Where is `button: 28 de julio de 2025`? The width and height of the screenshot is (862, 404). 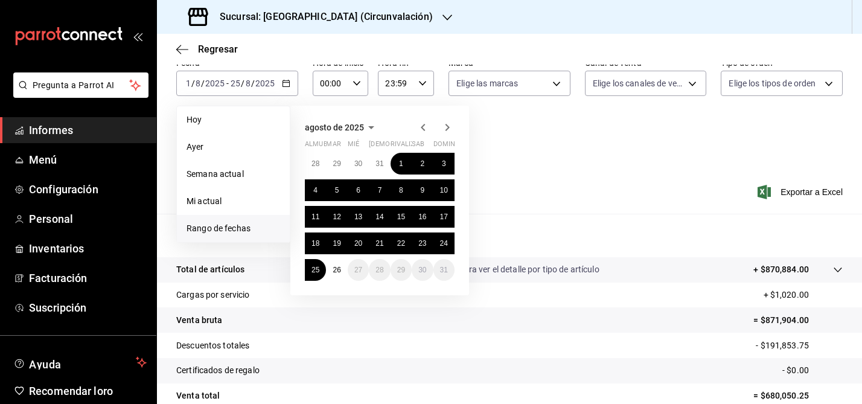 button: 28 de julio de 2025 is located at coordinates (315, 164).